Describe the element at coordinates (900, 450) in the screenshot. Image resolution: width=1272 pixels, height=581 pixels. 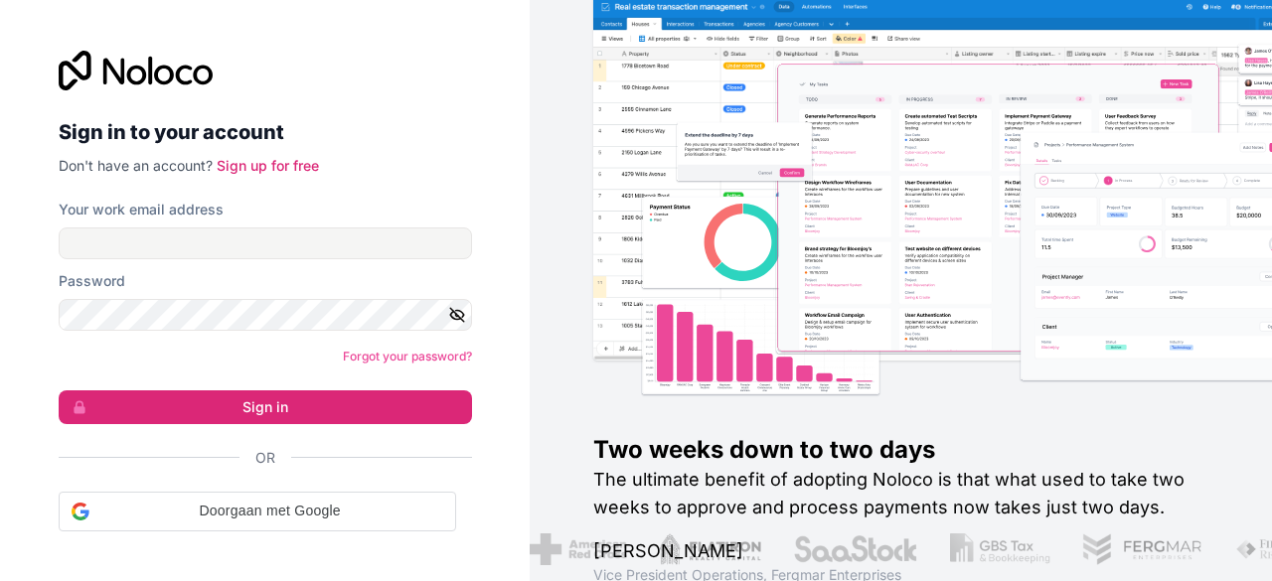
I see `h1: Two weeks down to two days` at that location.